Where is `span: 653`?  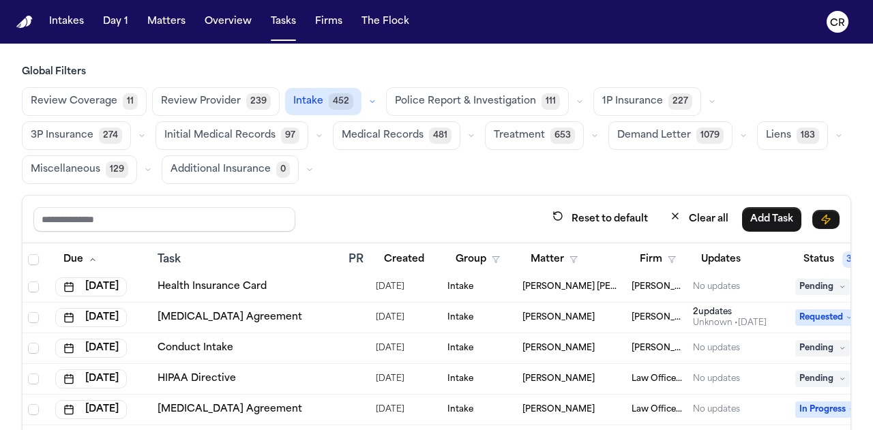 span: 653 is located at coordinates (563, 136).